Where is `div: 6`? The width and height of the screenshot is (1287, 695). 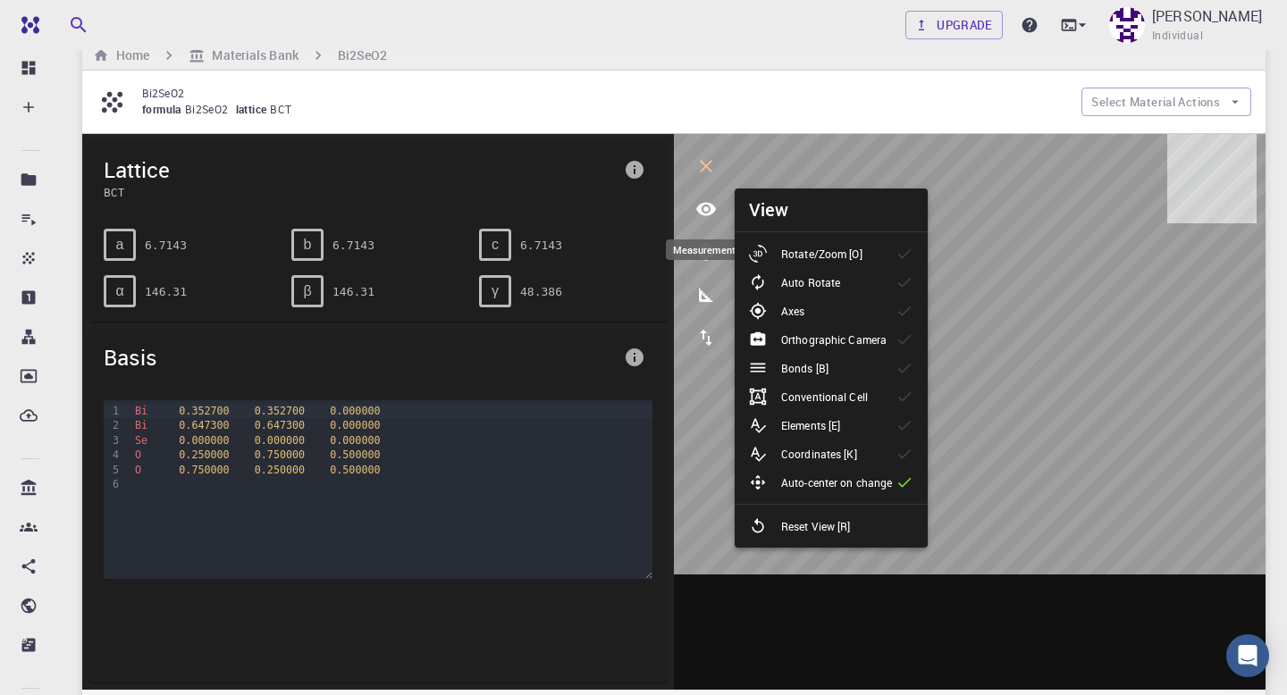
div: 6 is located at coordinates (113, 484).